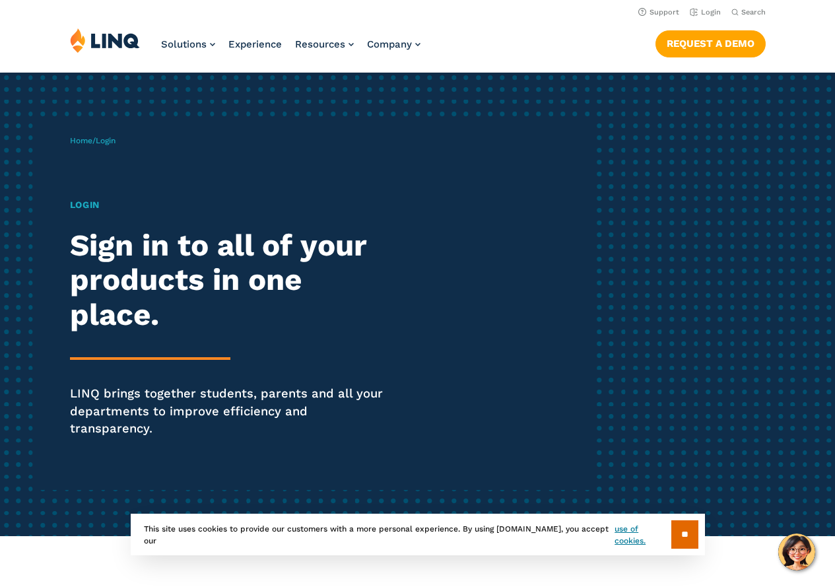  I want to click on span: Company, so click(390, 44).